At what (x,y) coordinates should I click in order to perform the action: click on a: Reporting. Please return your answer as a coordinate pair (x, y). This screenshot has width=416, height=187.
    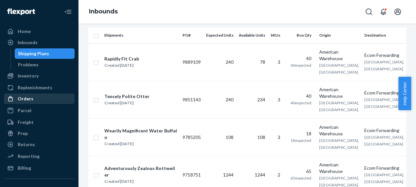
    Looking at the image, I should click on (39, 156).